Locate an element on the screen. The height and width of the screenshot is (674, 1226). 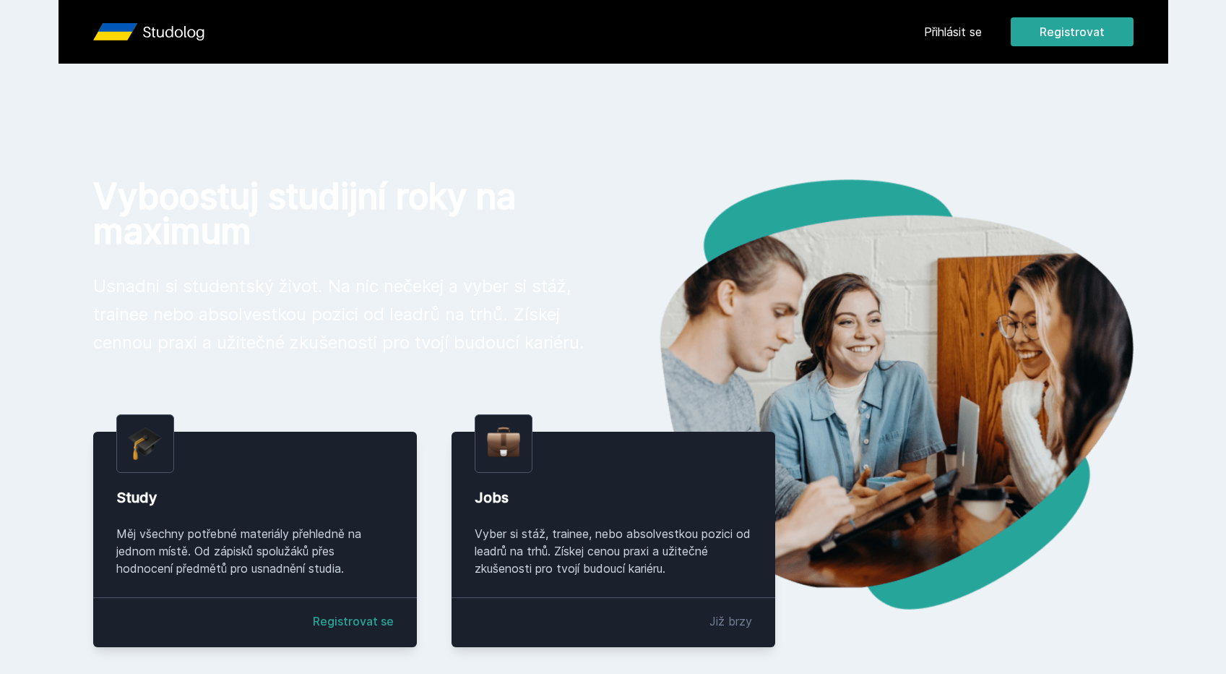
a: Registrovat is located at coordinates (1073, 32).